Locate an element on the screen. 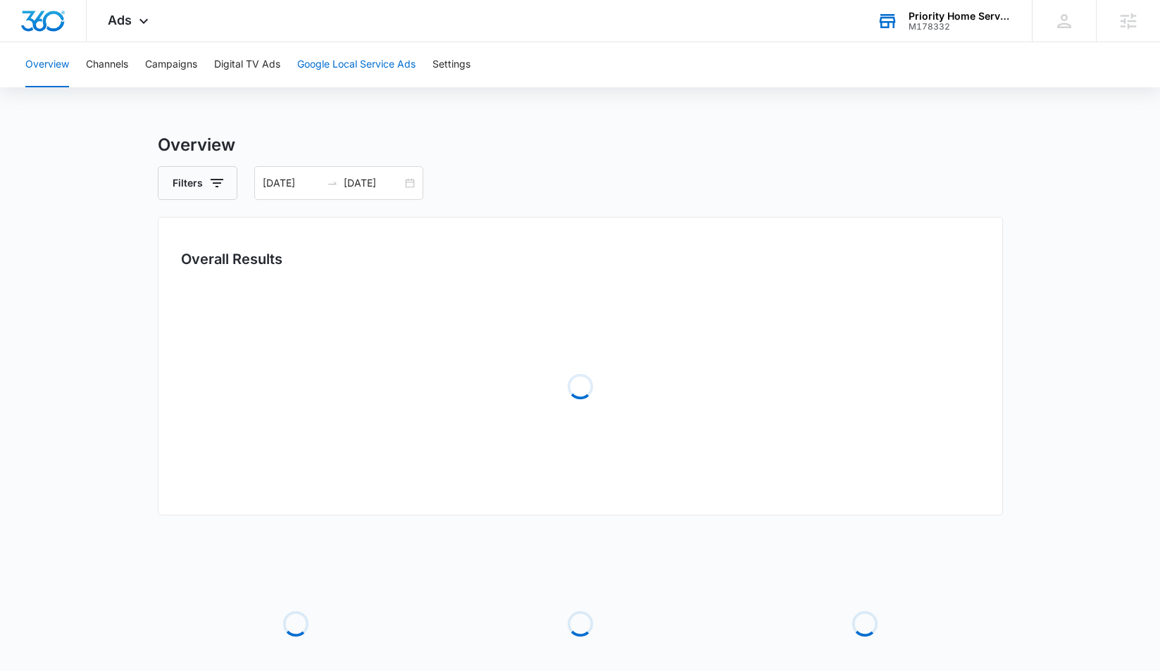 This screenshot has height=671, width=1160. div: account id is located at coordinates (960, 27).